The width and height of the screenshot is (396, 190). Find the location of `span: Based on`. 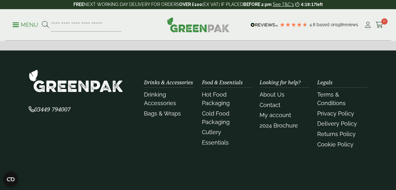

span: Based on is located at coordinates (326, 25).